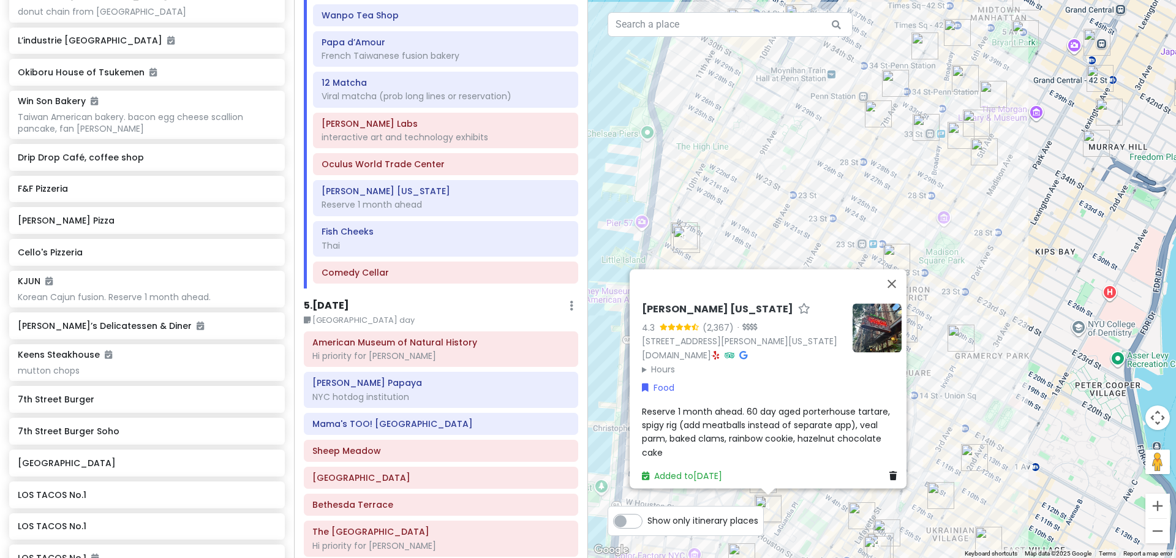 The width and height of the screenshot is (1176, 558). What do you see at coordinates (445, 164) in the screenshot?
I see `h6: Oculus World Trade Center` at bounding box center [445, 164].